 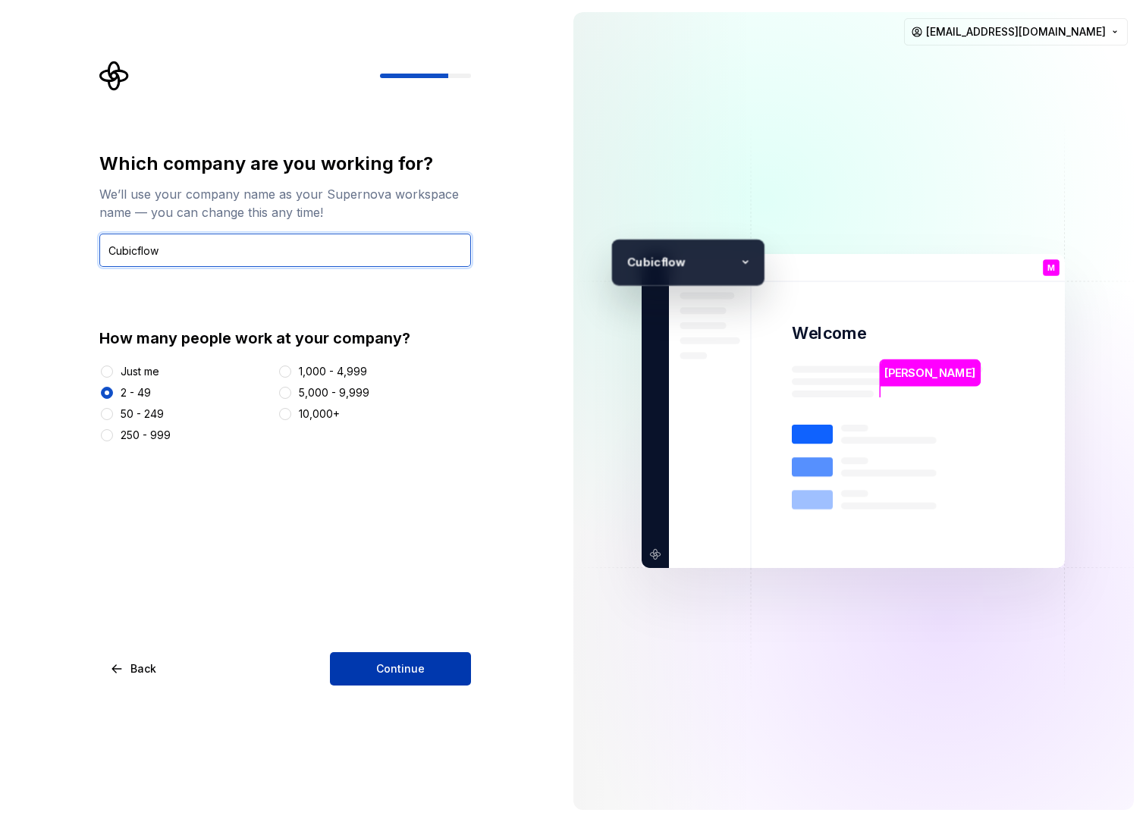 What do you see at coordinates (142, 414) in the screenshot?
I see `div: 50 - 249` at bounding box center [142, 414].